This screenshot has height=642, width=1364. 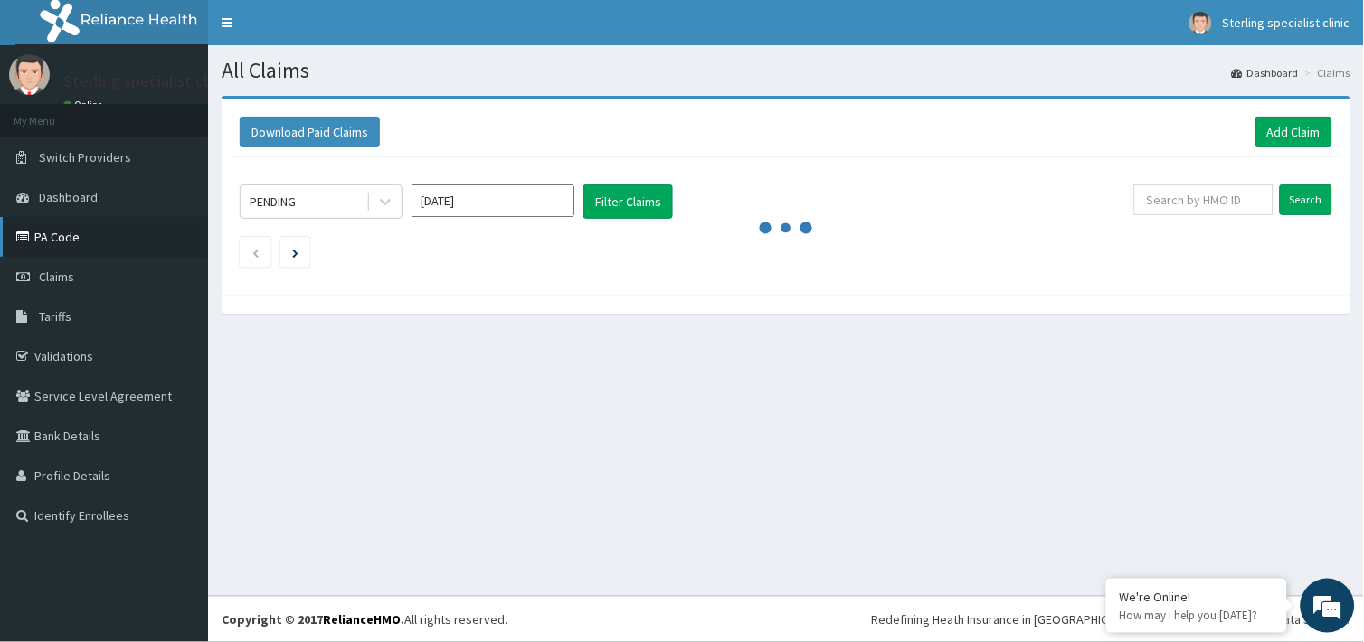 I want to click on span: Switch Providers, so click(x=85, y=157).